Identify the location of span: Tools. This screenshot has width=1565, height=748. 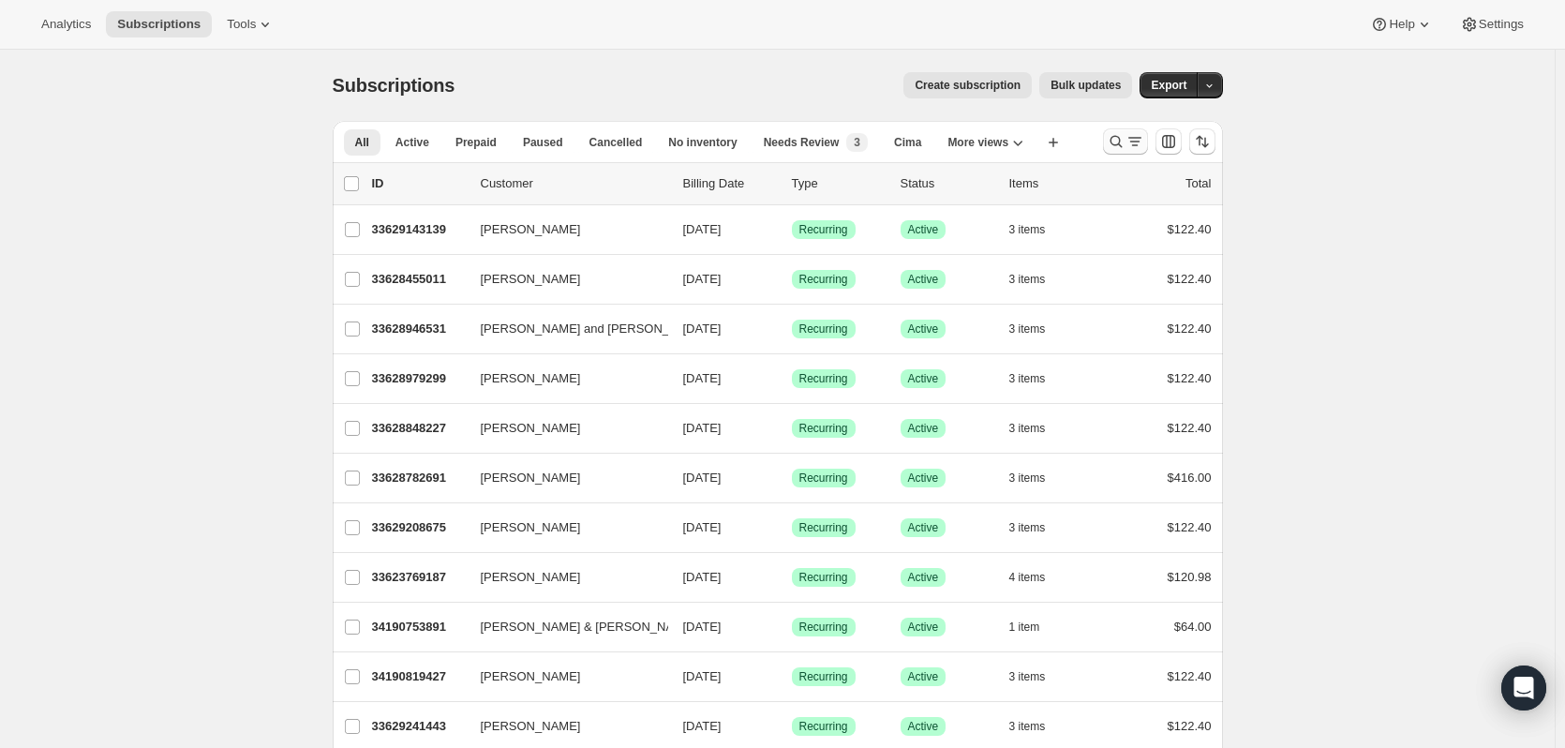
(241, 24).